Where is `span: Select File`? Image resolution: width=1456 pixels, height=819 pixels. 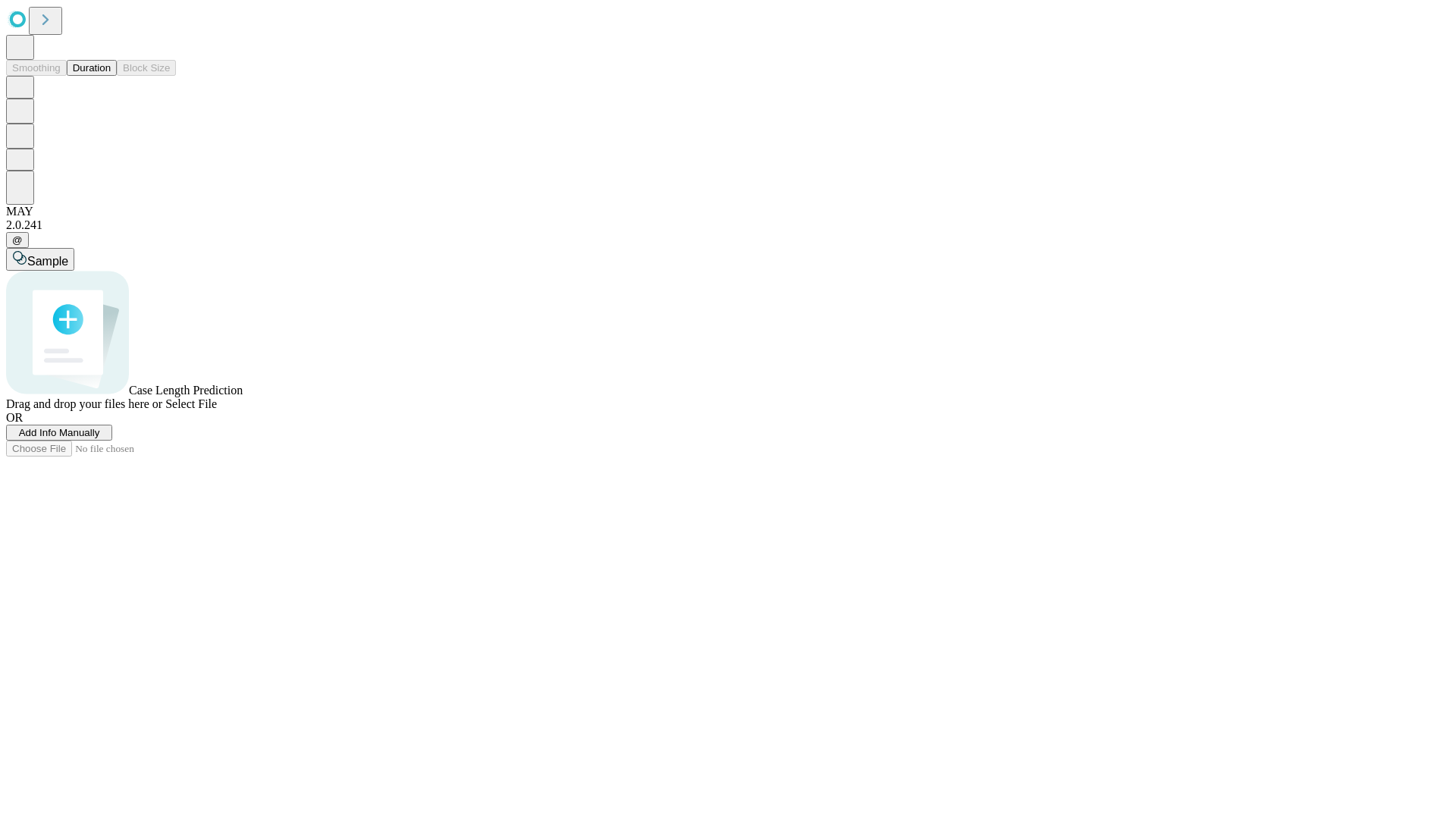 span: Select File is located at coordinates (191, 403).